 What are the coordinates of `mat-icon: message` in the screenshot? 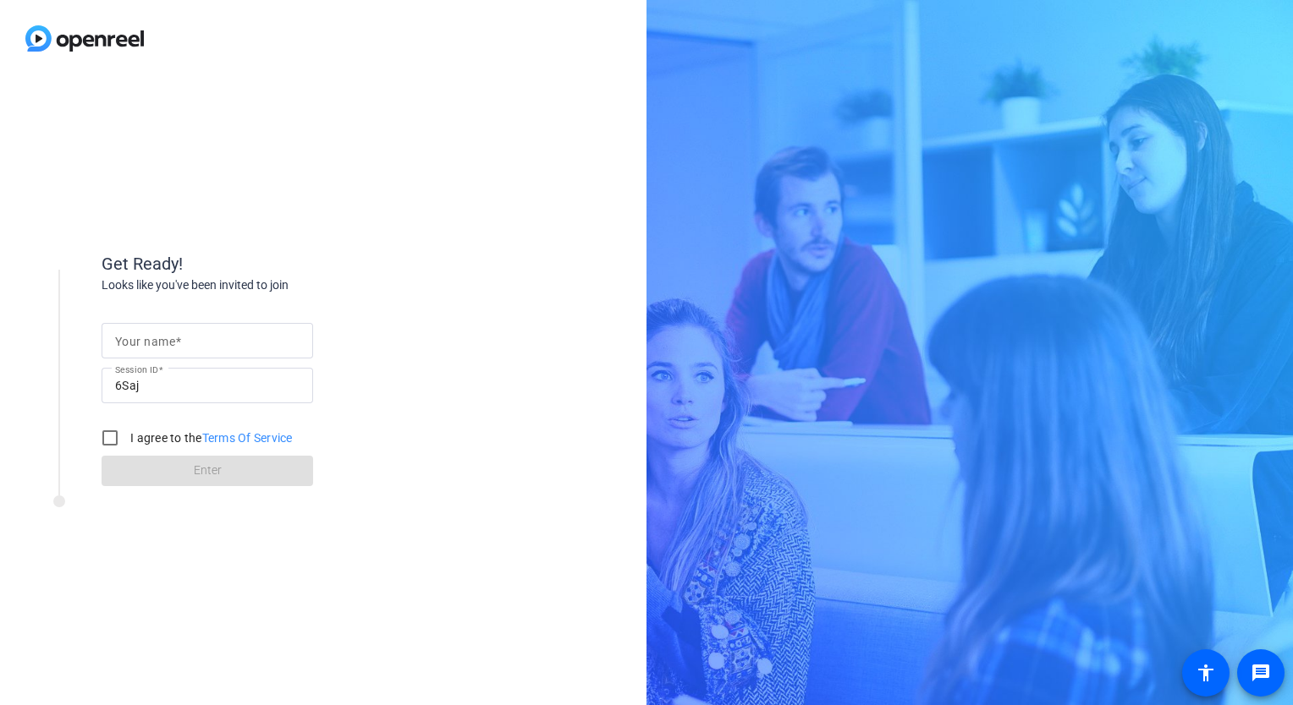 It's located at (1260, 673).